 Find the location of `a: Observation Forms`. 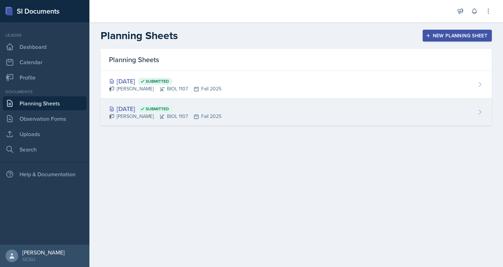

a: Observation Forms is located at coordinates (45, 119).